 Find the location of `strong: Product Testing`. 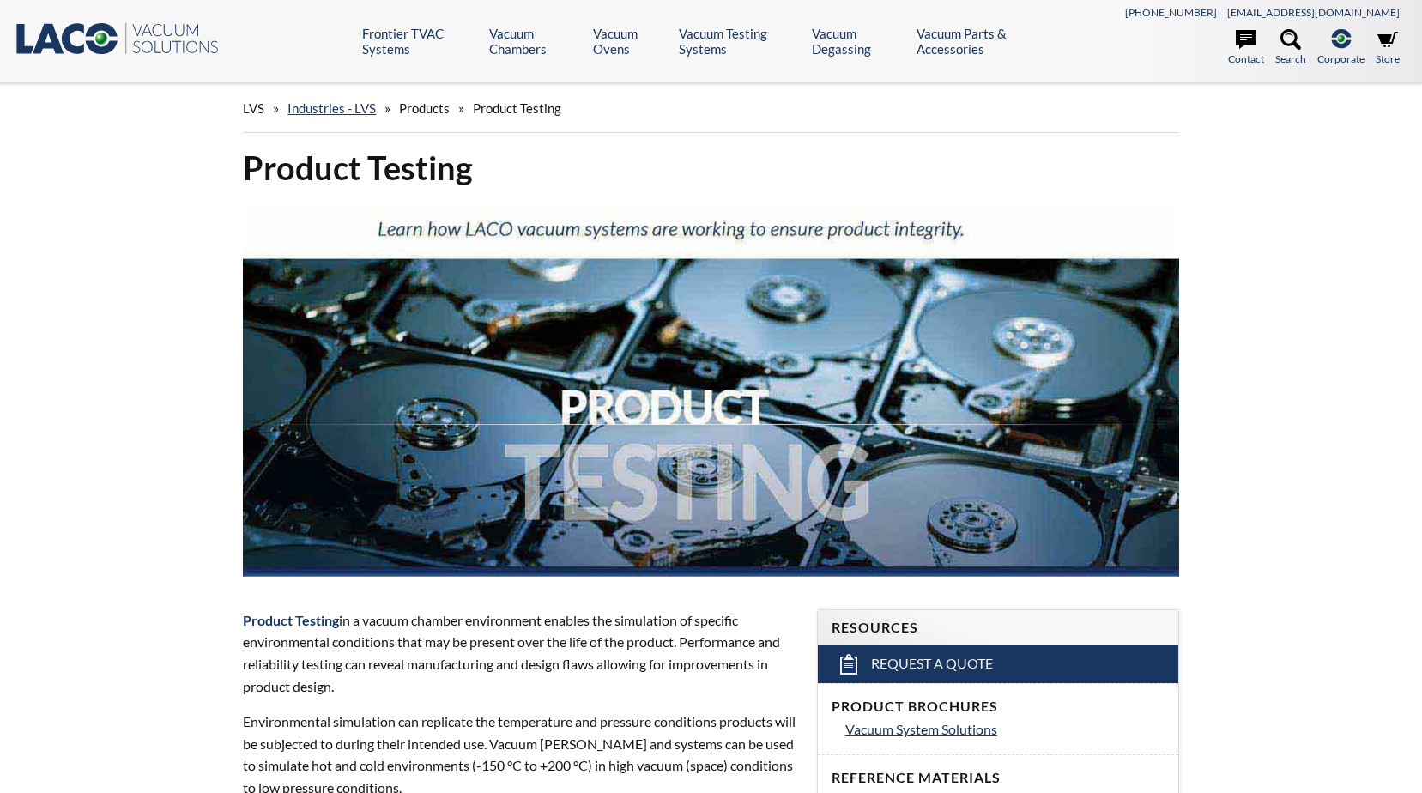

strong: Product Testing is located at coordinates (291, 619).